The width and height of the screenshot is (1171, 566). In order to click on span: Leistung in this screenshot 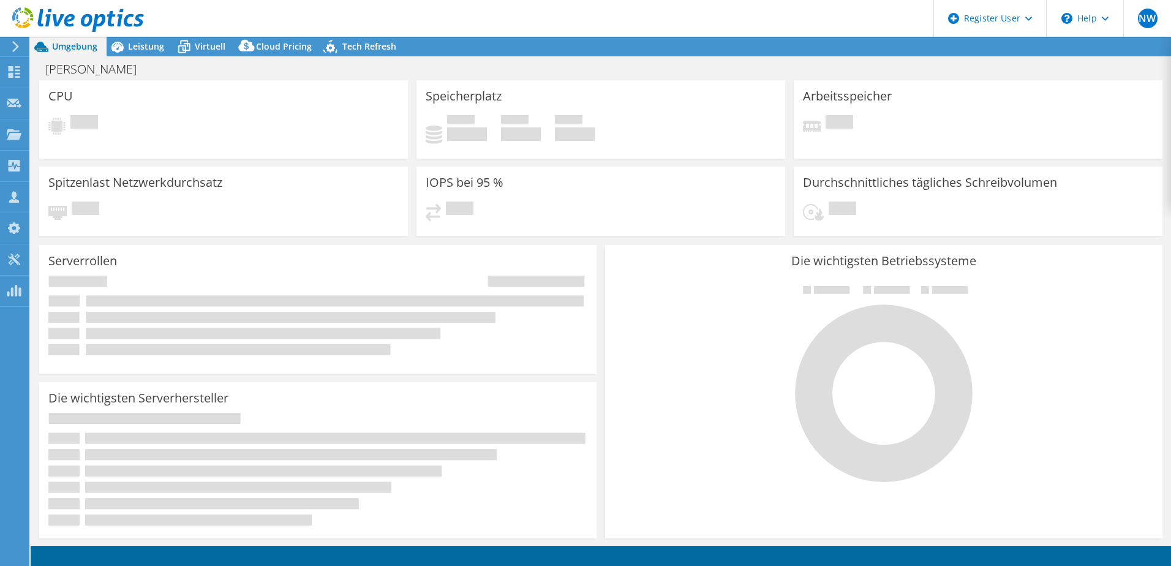, I will do `click(146, 46)`.